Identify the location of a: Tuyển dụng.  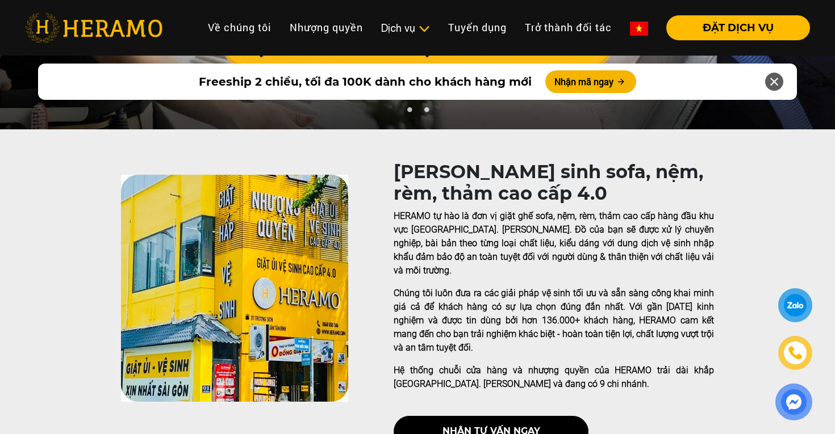
(477, 27).